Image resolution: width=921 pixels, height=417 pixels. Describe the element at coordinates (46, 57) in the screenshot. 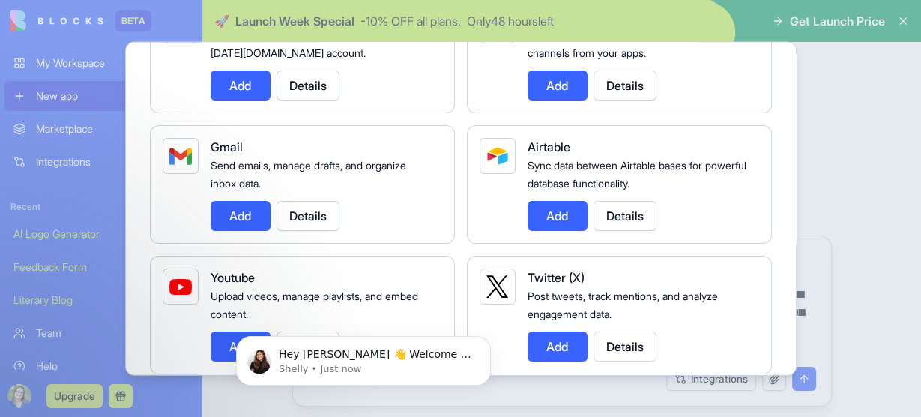

I see `img: Profile image for Shelly` at that location.